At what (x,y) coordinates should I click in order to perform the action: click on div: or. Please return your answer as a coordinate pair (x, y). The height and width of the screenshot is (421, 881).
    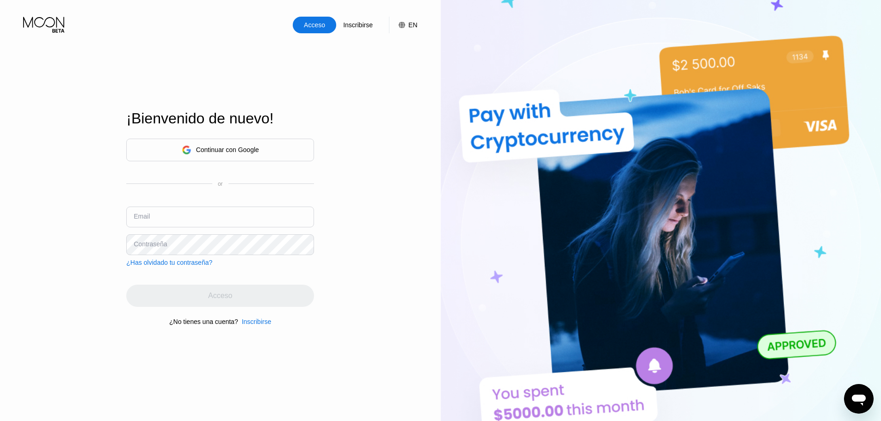
    Looking at the image, I should click on (220, 184).